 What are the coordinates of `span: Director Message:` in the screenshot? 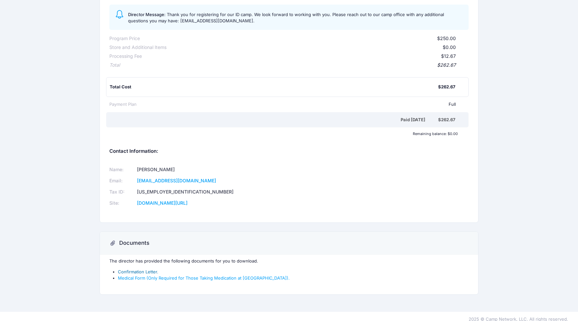 It's located at (147, 14).